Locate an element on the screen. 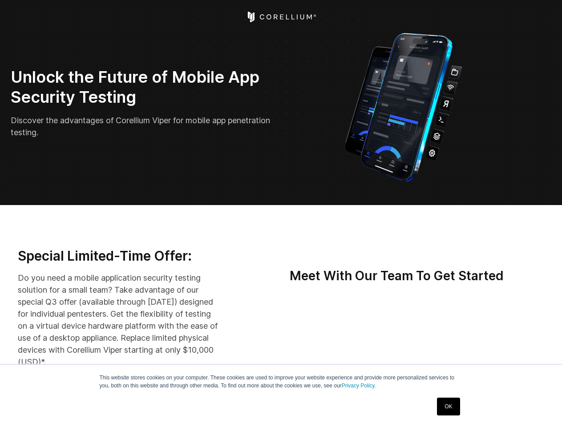 The height and width of the screenshot is (427, 562). h3: Special Limited-Time Offer: is located at coordinates (119, 256).